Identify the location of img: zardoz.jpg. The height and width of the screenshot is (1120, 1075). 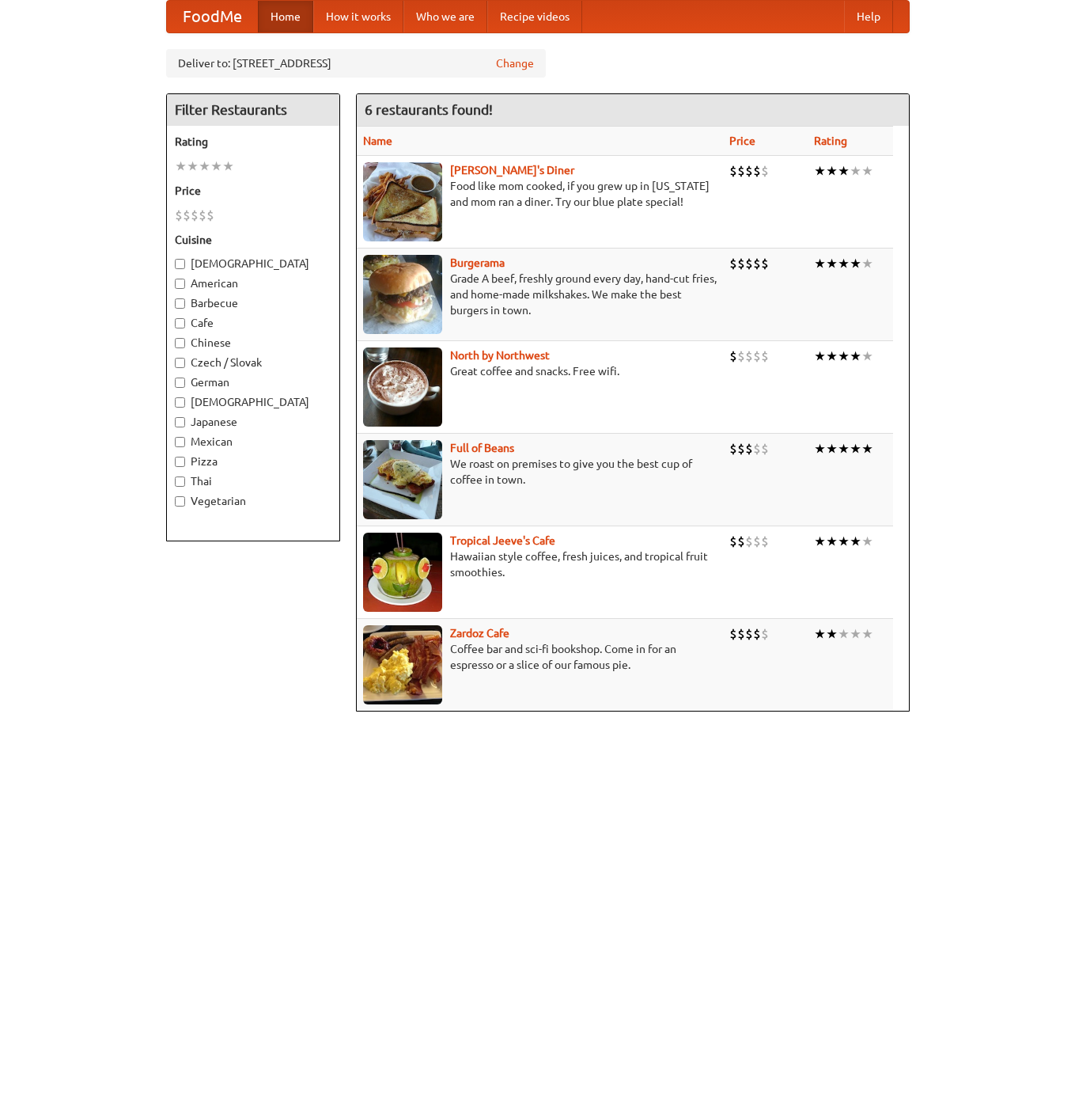
(403, 665).